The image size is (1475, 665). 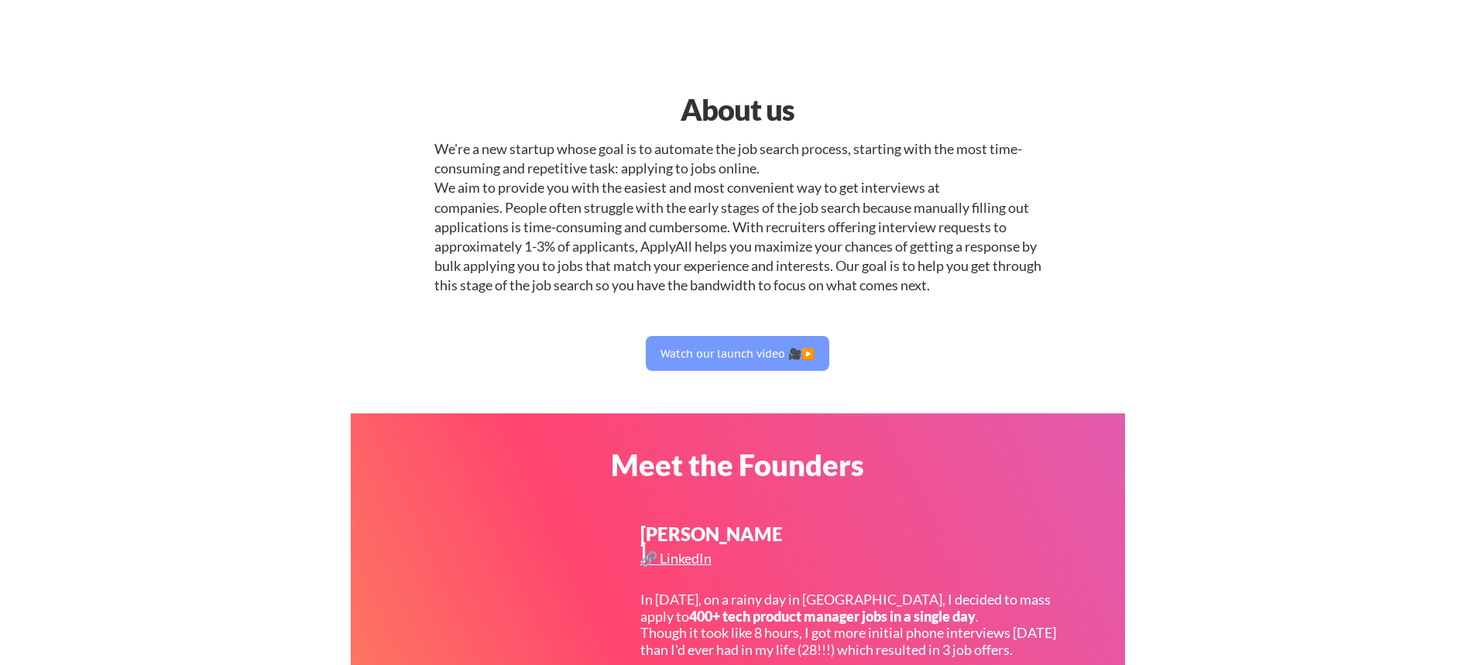 What do you see at coordinates (737, 353) in the screenshot?
I see `button: Watch our launch video 🎥▶️` at bounding box center [737, 353].